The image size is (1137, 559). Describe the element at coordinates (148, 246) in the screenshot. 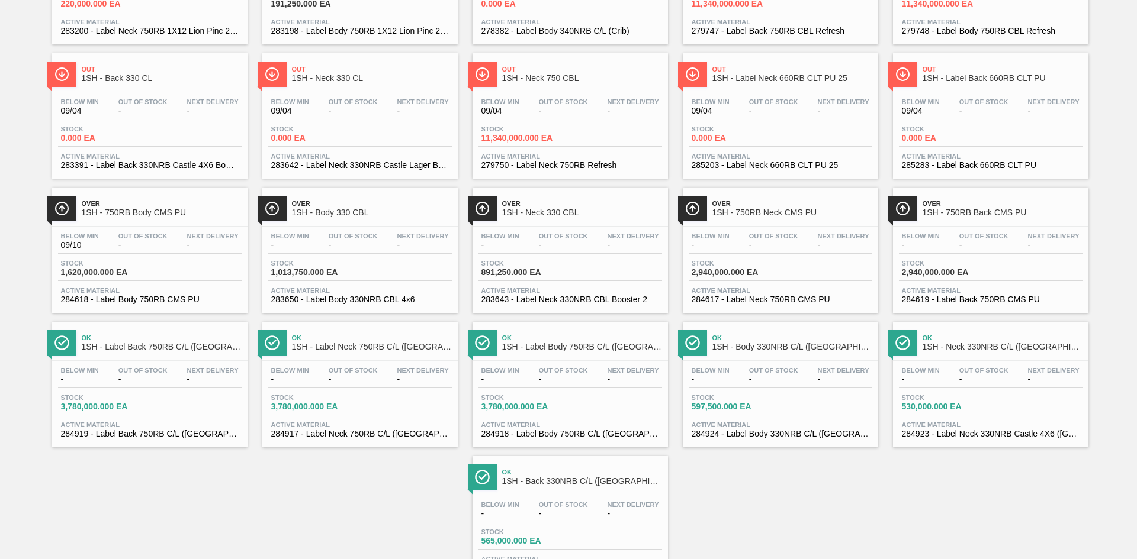

I see `a: ÍconeOver1SH - 750RB Body CMS PUBelow Min09/10Out Of Stock-Next Delivery-Stock1,620,000.000 EAAct...` at that location.